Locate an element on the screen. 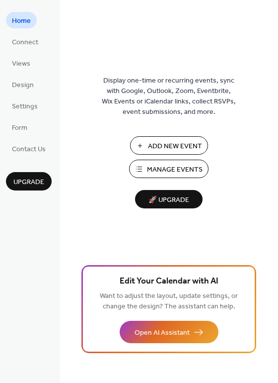 This screenshot has height=383, width=278. span: Contact Us is located at coordinates (29, 149).